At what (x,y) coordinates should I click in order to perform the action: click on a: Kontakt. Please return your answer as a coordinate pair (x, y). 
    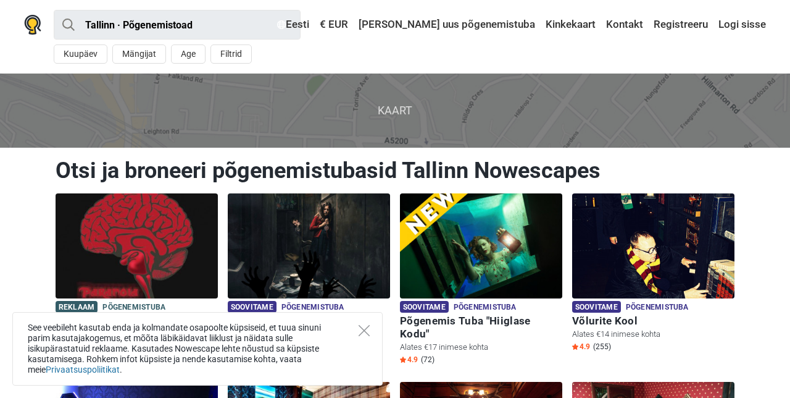
    Looking at the image, I should click on (625, 25).